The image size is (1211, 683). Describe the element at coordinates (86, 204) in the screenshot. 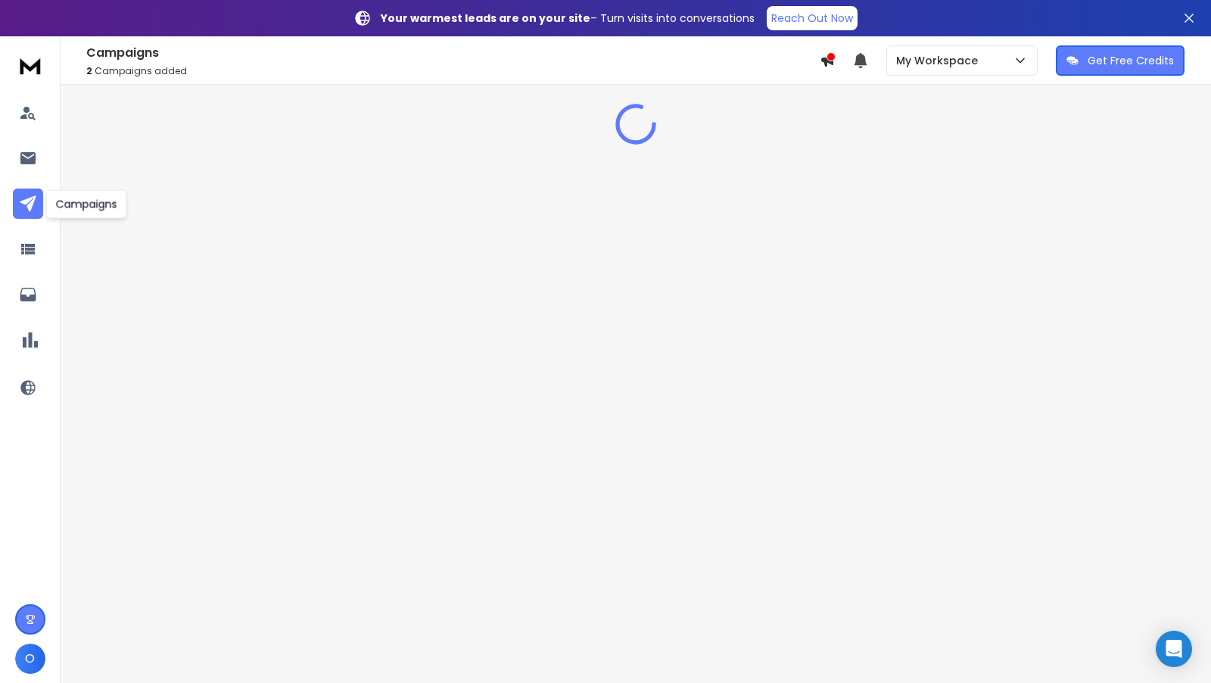

I see `div: Campaigns` at that location.